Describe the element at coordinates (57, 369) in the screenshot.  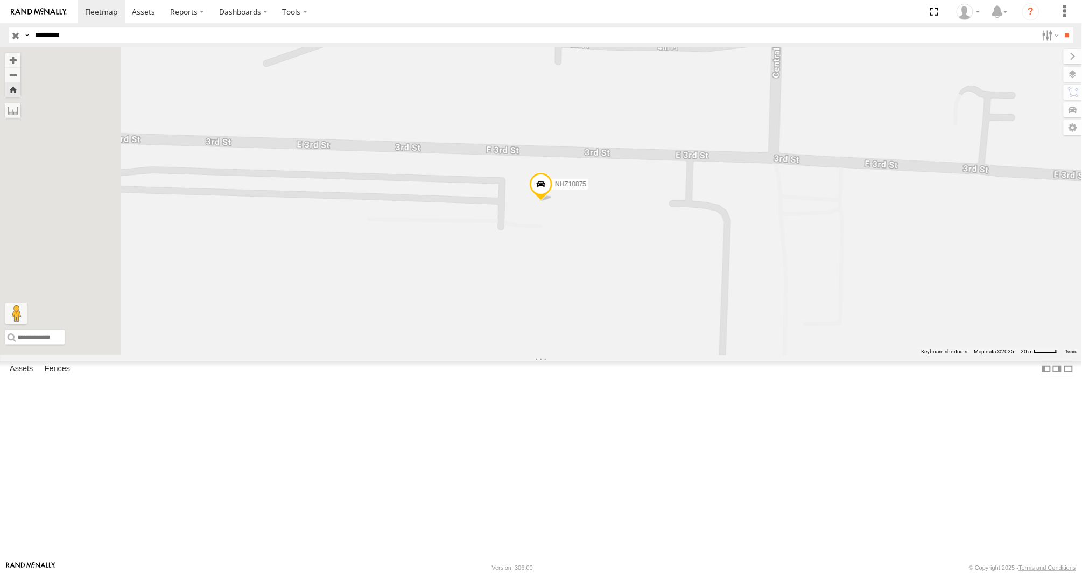
I see `label: Fences` at that location.